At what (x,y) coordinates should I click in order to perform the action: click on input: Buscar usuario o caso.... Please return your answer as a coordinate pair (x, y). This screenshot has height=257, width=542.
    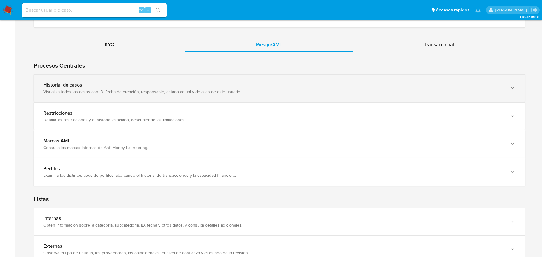
    Looking at the image, I should click on (94, 10).